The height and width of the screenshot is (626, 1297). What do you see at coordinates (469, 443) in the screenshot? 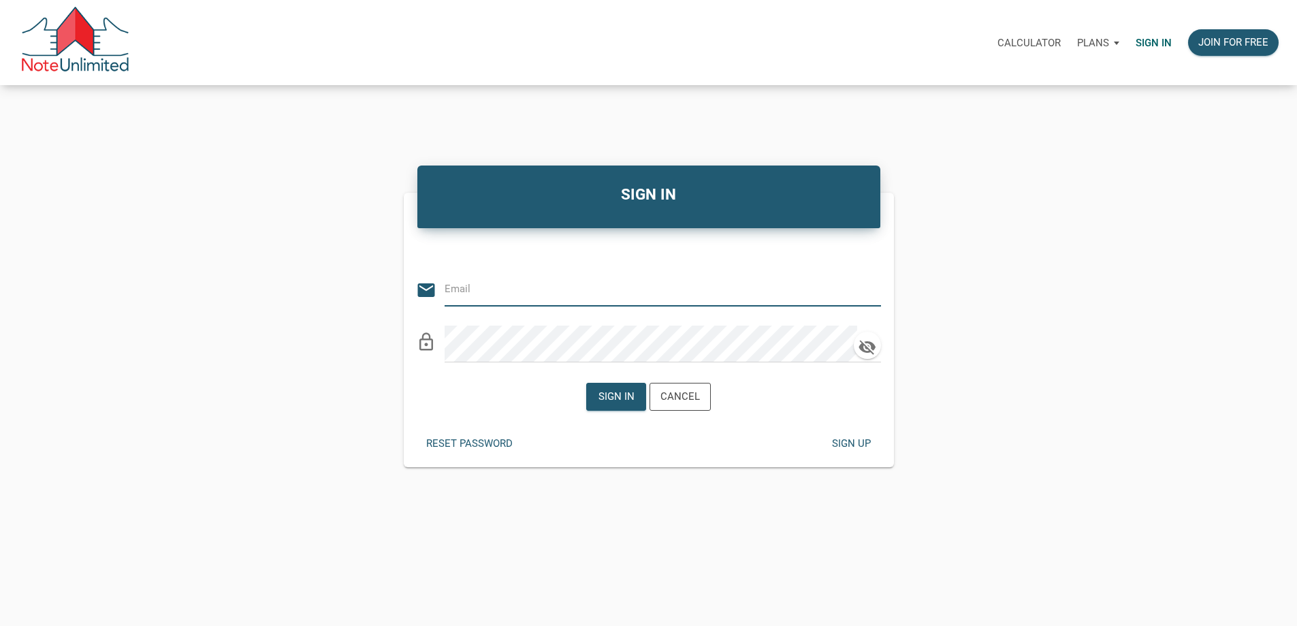
I see `div: Reset password` at bounding box center [469, 443].